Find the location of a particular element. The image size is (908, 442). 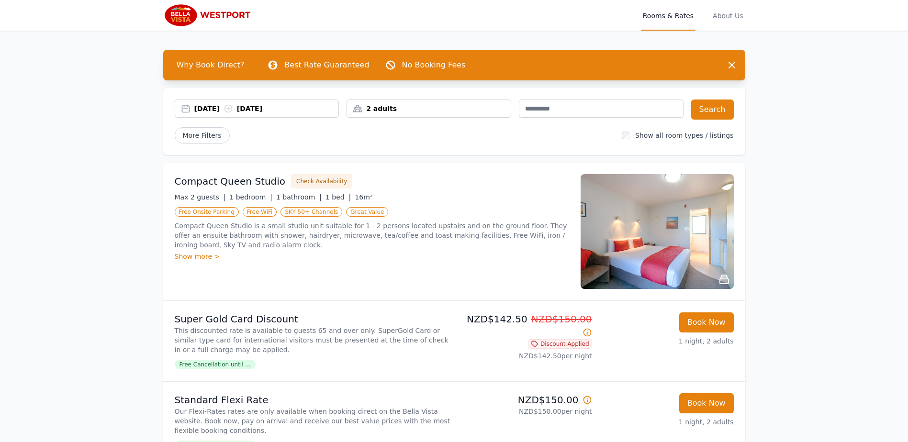

h3: Compact Queen Studio is located at coordinates (230, 181).